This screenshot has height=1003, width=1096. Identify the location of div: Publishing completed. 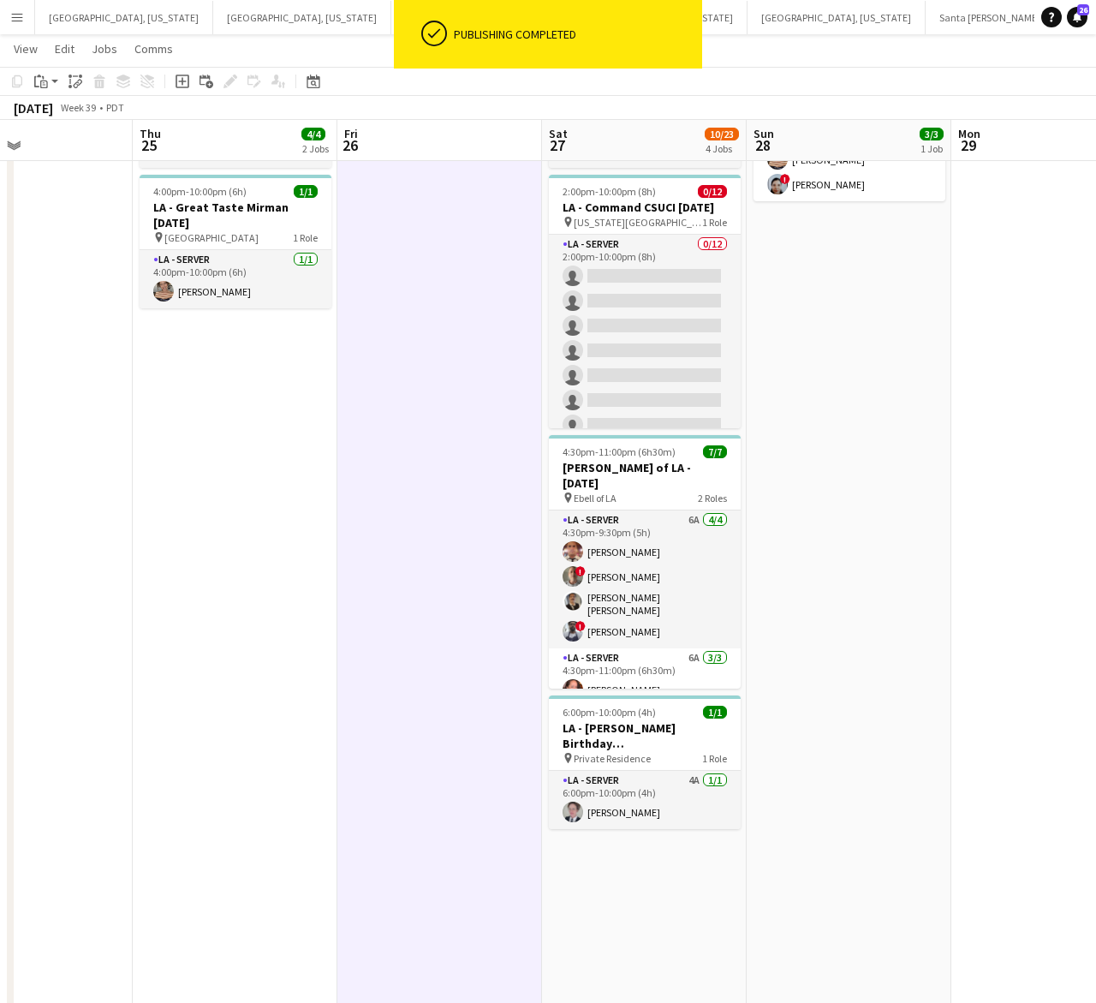
(574, 34).